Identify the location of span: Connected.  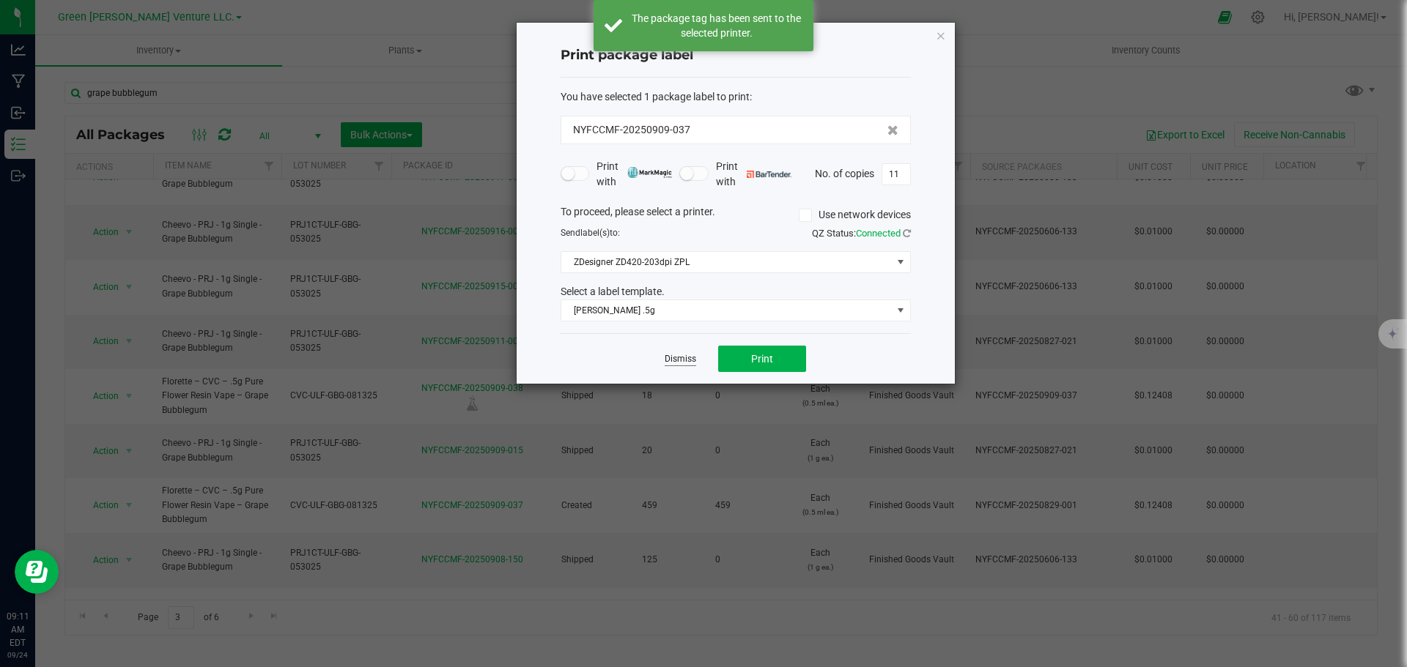
(878, 233).